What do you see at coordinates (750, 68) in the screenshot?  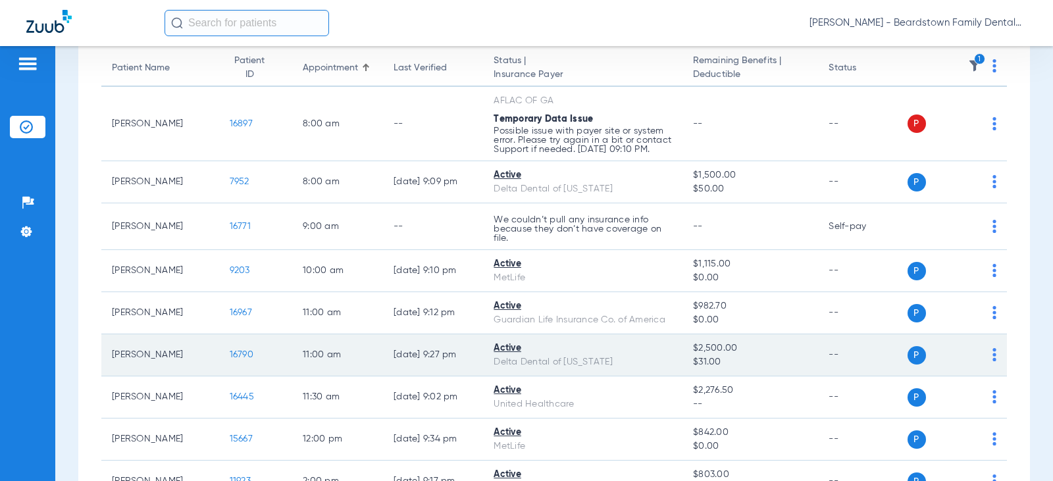 I see `th: Remaining Benefits |` at bounding box center [750, 68].